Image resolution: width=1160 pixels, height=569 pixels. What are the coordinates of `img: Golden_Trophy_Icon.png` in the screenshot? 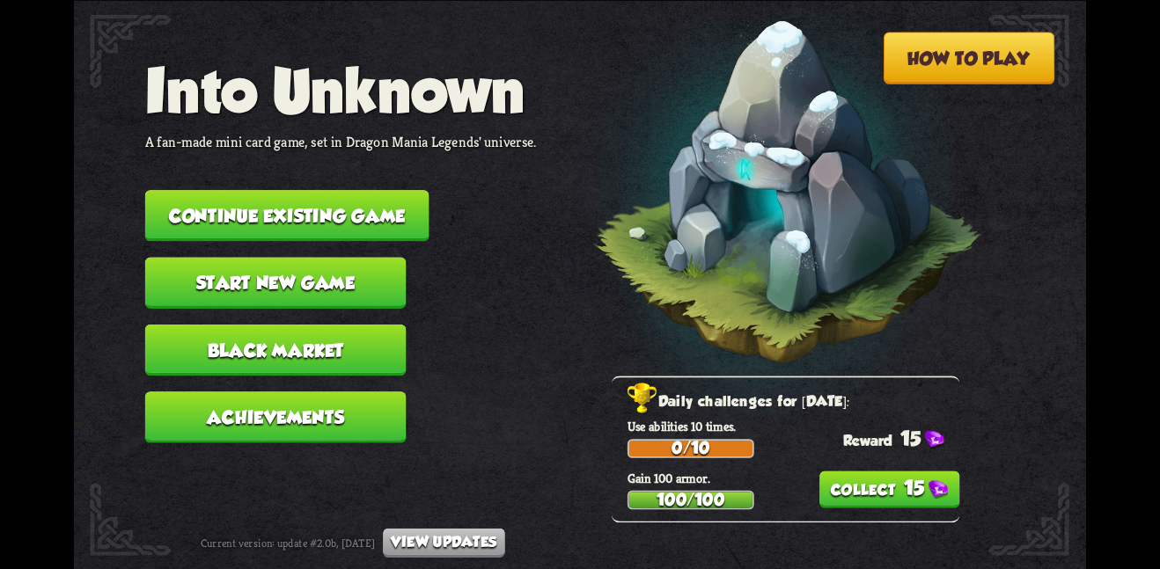 It's located at (642, 399).